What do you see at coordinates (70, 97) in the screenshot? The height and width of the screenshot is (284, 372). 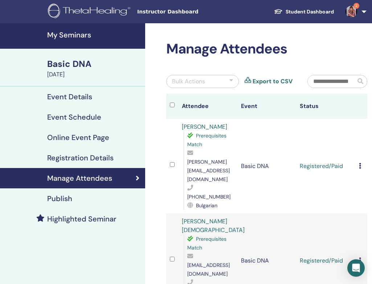 I see `h4: Event Details` at bounding box center [70, 97].